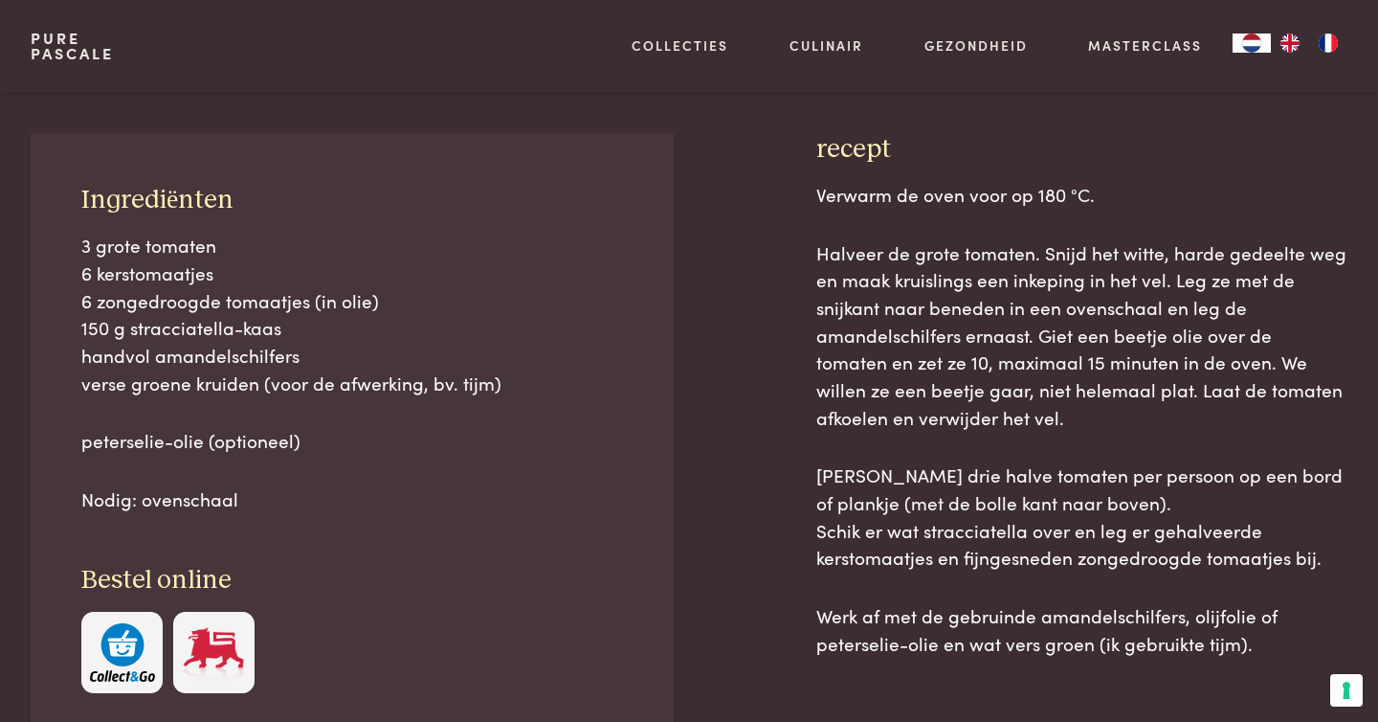 The image size is (1378, 722). I want to click on a: Masterclass, so click(1145, 45).